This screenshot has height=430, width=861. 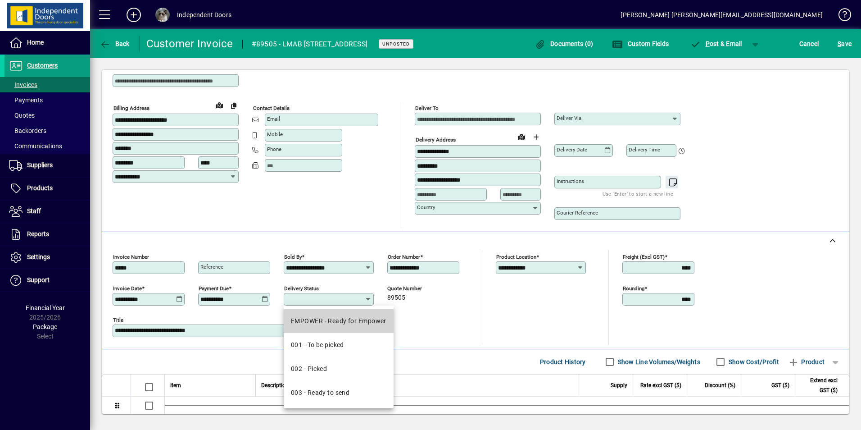 What do you see at coordinates (516, 257) in the screenshot?
I see `mat-label: Product location` at bounding box center [516, 257].